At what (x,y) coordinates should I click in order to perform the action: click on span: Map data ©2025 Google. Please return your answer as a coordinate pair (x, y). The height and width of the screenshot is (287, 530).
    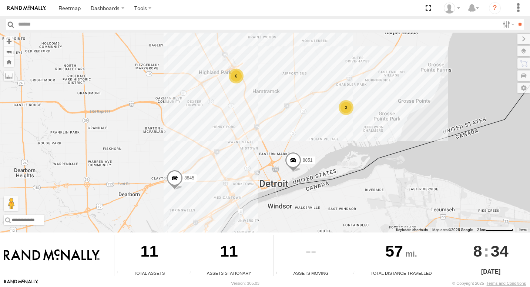
    Looking at the image, I should click on (453, 229).